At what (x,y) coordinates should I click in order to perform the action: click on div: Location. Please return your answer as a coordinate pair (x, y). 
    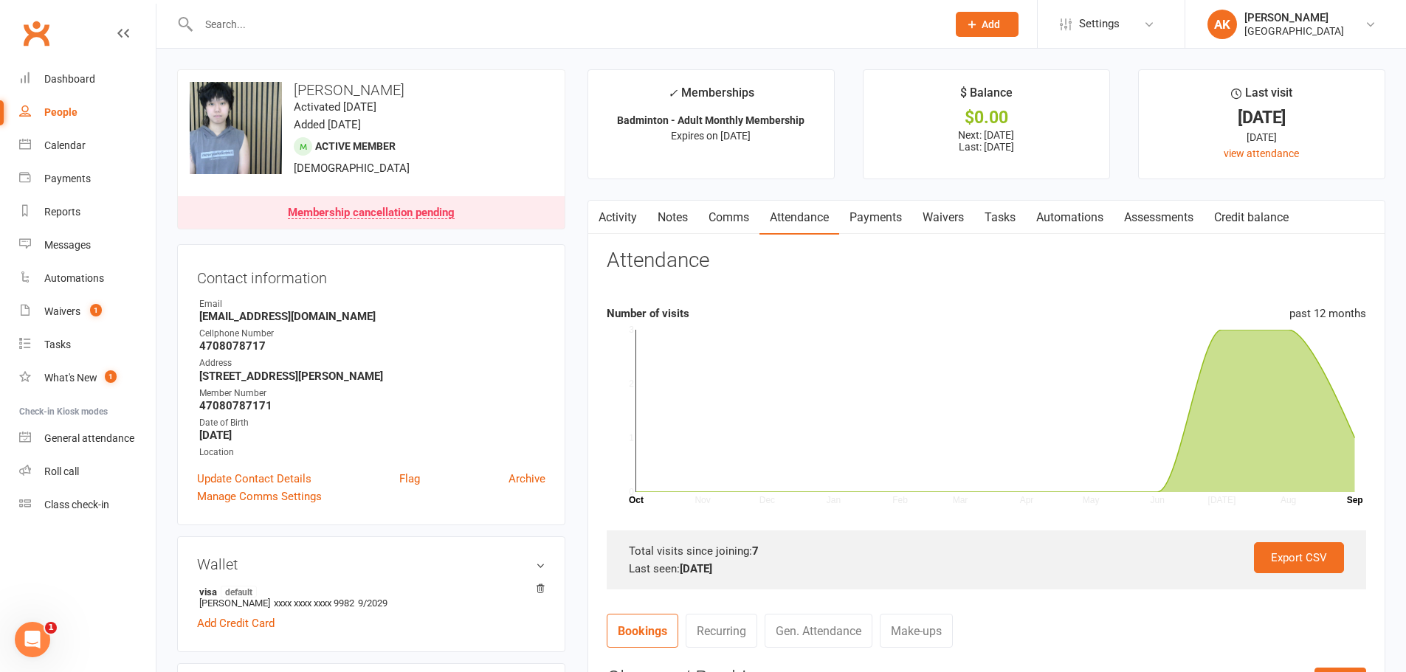
    Looking at the image, I should click on (372, 453).